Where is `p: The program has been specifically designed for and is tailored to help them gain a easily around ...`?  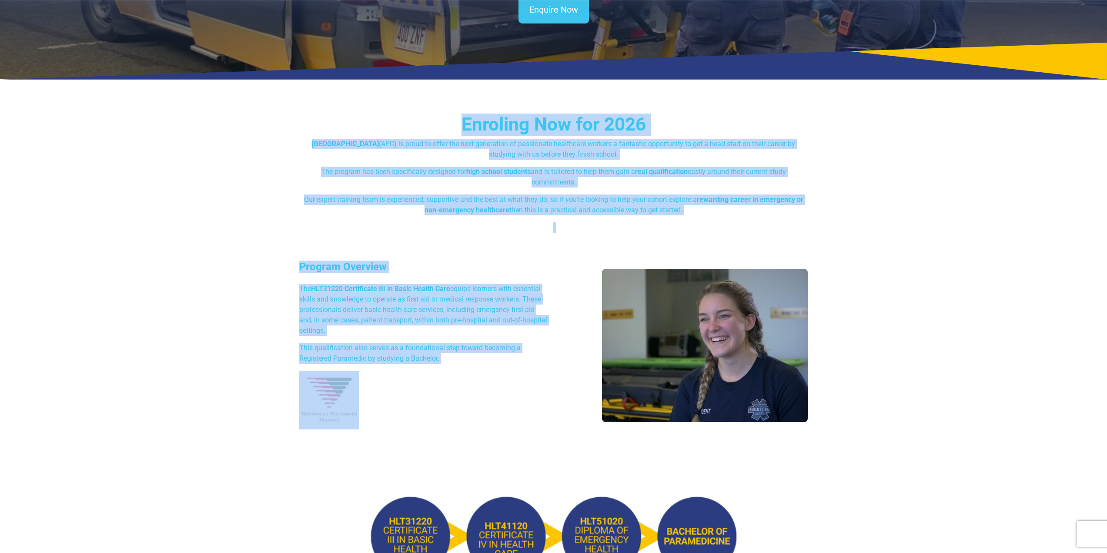
p: The program has been specifically designed for and is tailored to help them gain a easily around ... is located at coordinates (554, 177).